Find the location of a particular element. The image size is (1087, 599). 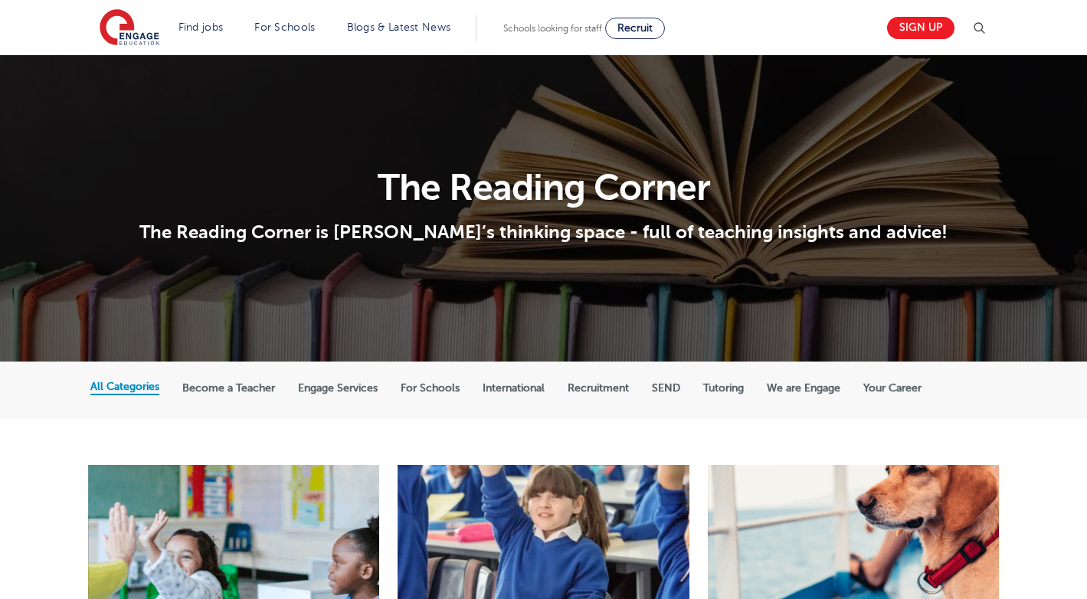

label: International is located at coordinates (513, 388).